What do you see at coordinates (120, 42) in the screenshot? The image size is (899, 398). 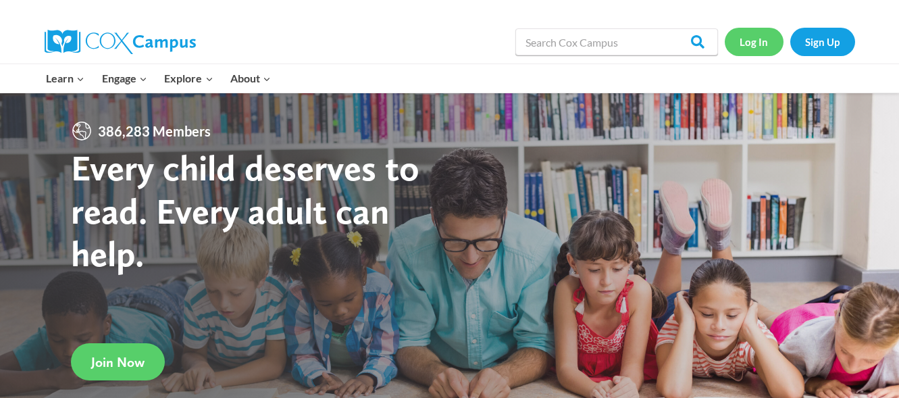 I see `img: Cox Campus` at bounding box center [120, 42].